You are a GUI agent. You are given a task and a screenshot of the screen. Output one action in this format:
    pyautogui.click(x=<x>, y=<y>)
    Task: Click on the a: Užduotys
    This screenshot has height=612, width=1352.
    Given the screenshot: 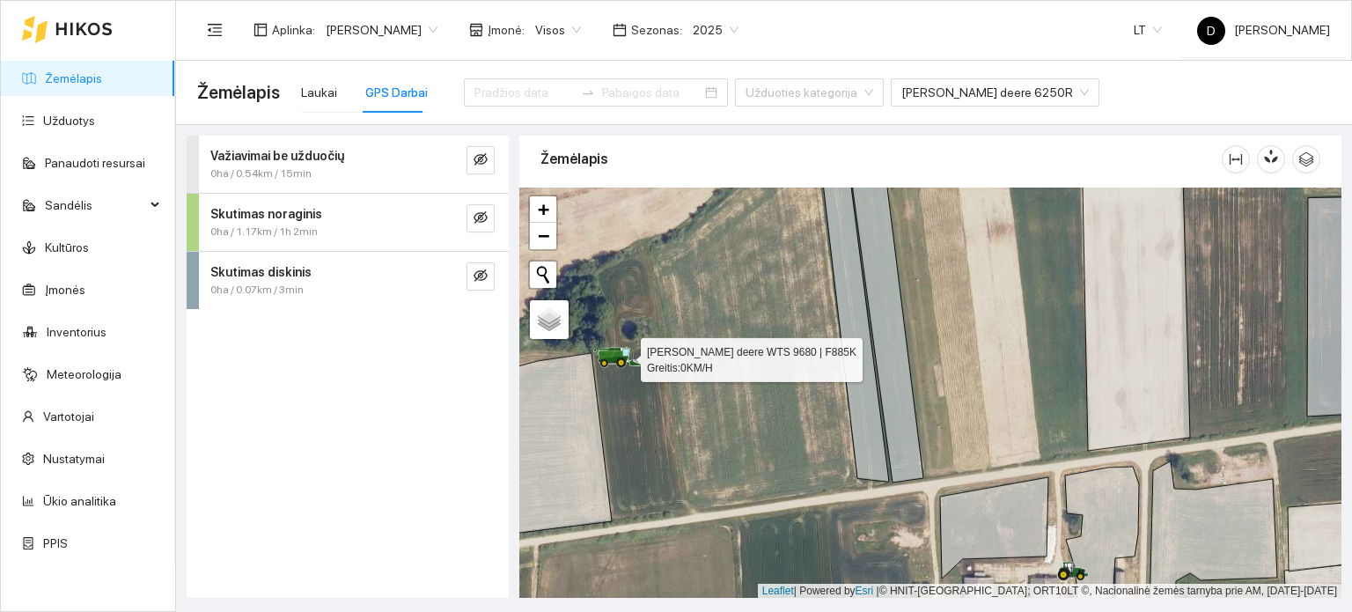 What is the action you would take?
    pyautogui.click(x=69, y=121)
    